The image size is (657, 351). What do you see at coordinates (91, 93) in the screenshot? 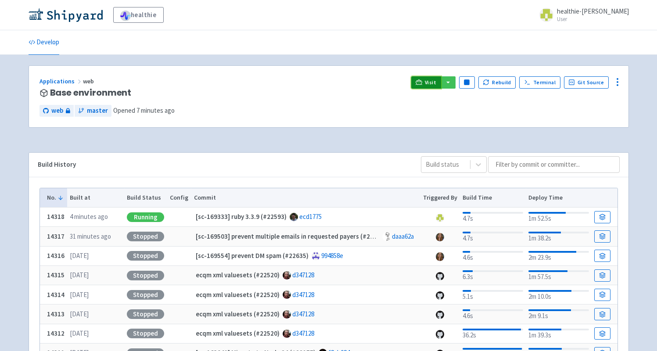
I see `span: Base environment` at bounding box center [91, 93].